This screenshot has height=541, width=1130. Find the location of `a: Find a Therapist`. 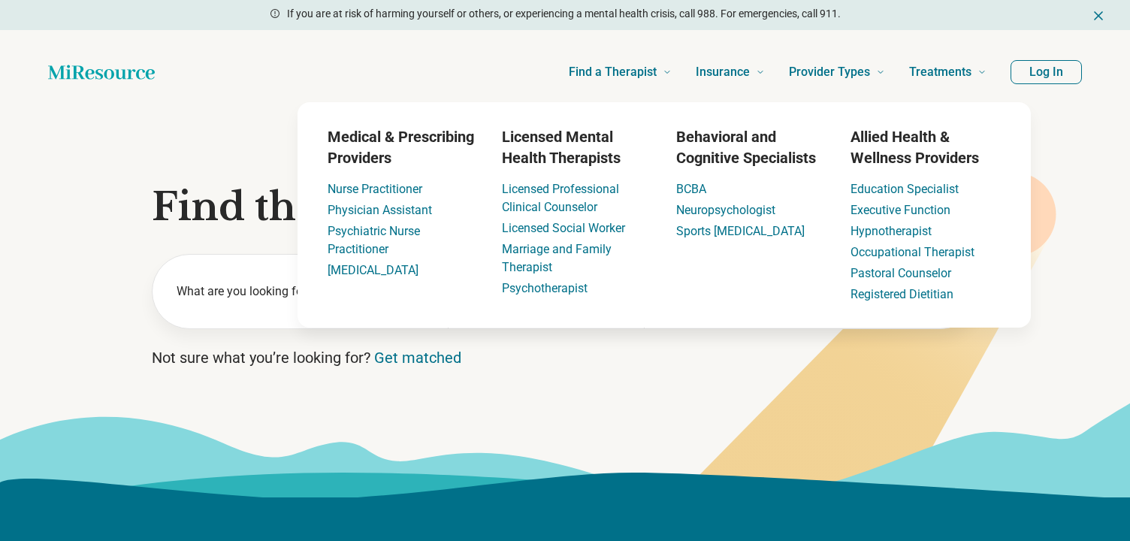

a: Find a Therapist is located at coordinates (620, 72).